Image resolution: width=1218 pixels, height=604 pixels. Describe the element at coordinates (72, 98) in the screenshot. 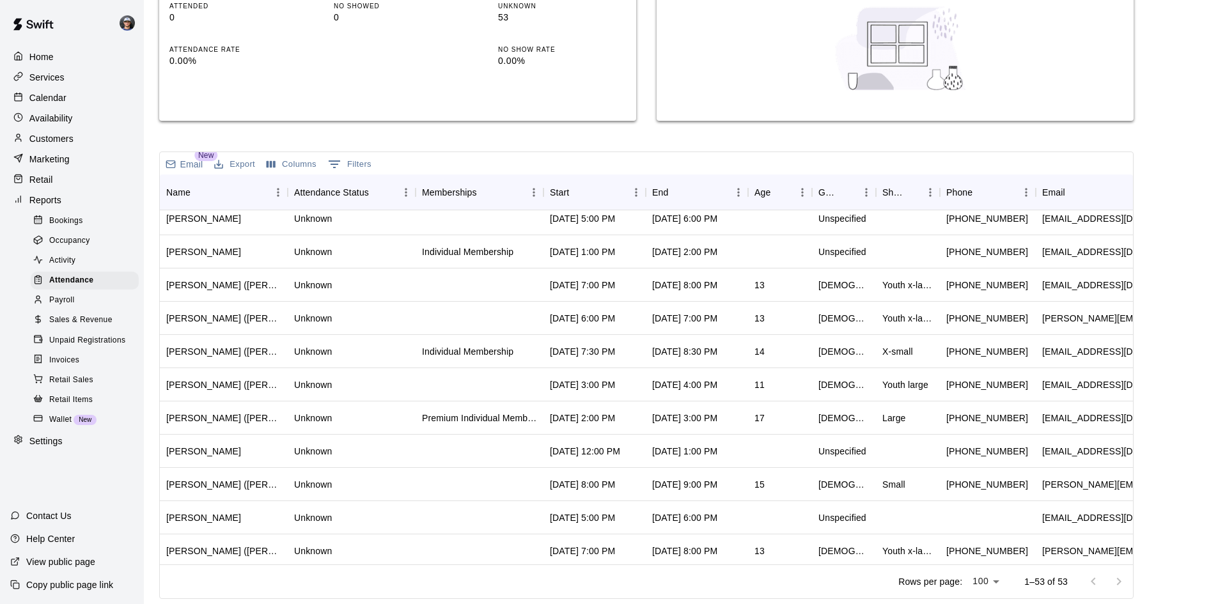

I see `div: Calendar` at that location.